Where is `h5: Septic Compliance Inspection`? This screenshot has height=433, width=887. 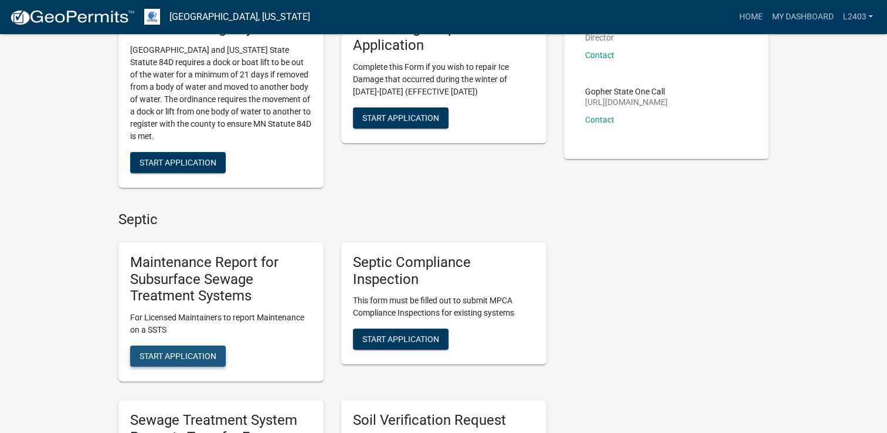
h5: Septic Compliance Inspection is located at coordinates (444, 271).